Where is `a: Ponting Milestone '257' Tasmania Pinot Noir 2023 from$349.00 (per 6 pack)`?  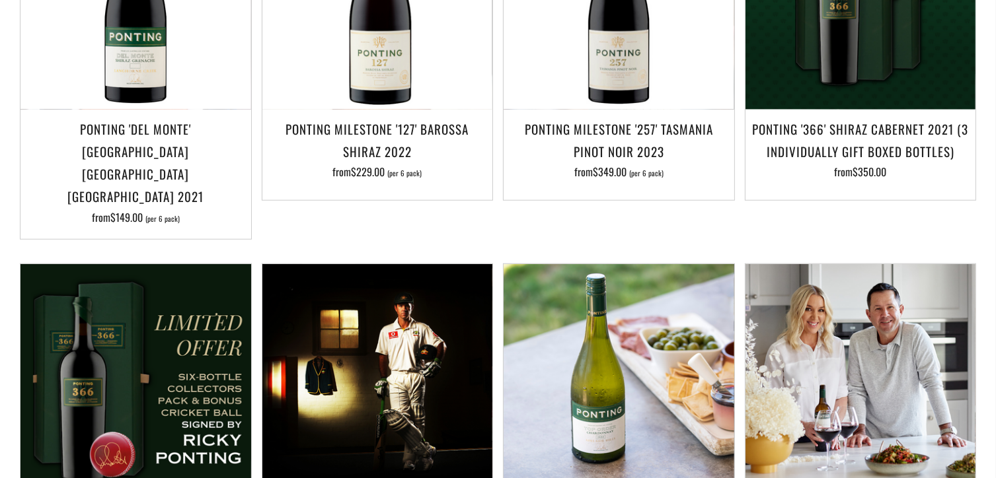 a: Ponting Milestone '257' Tasmania Pinot Noir 2023 from$349.00 (per 6 pack) is located at coordinates (618, 151).